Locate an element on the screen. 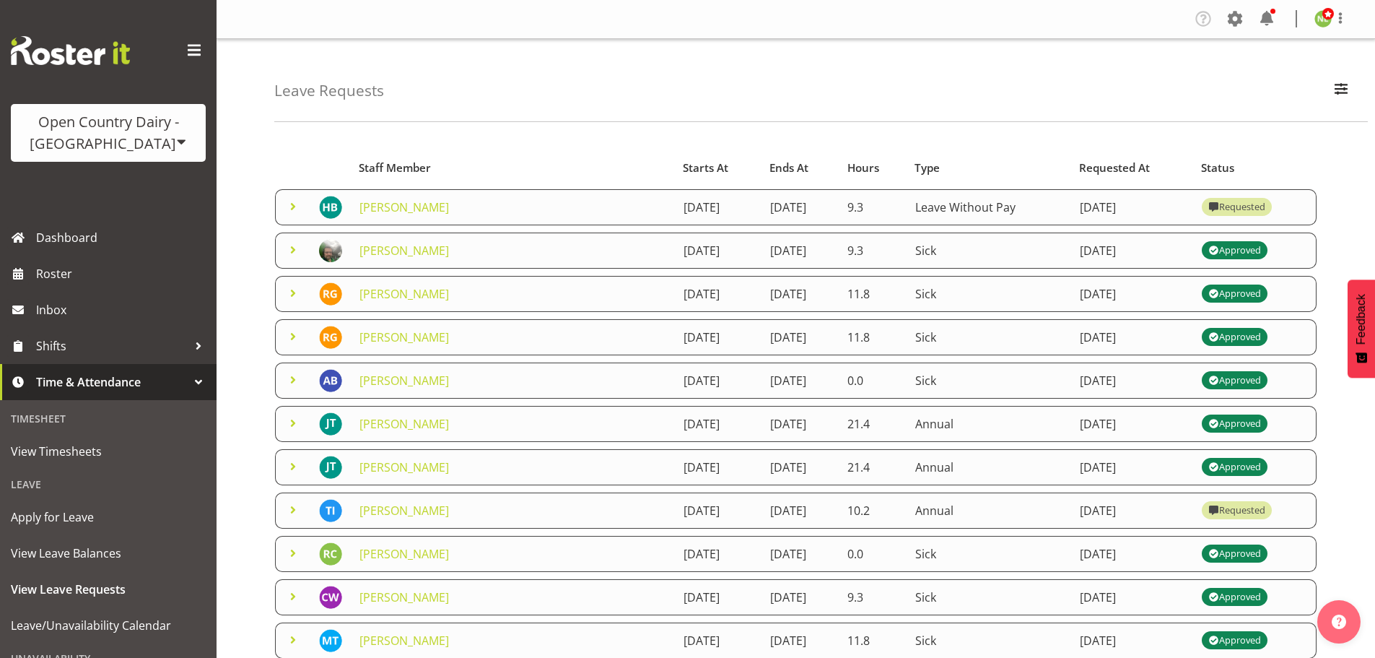 The height and width of the screenshot is (658, 1375). a: Apply for Leave is located at coordinates (108, 517).